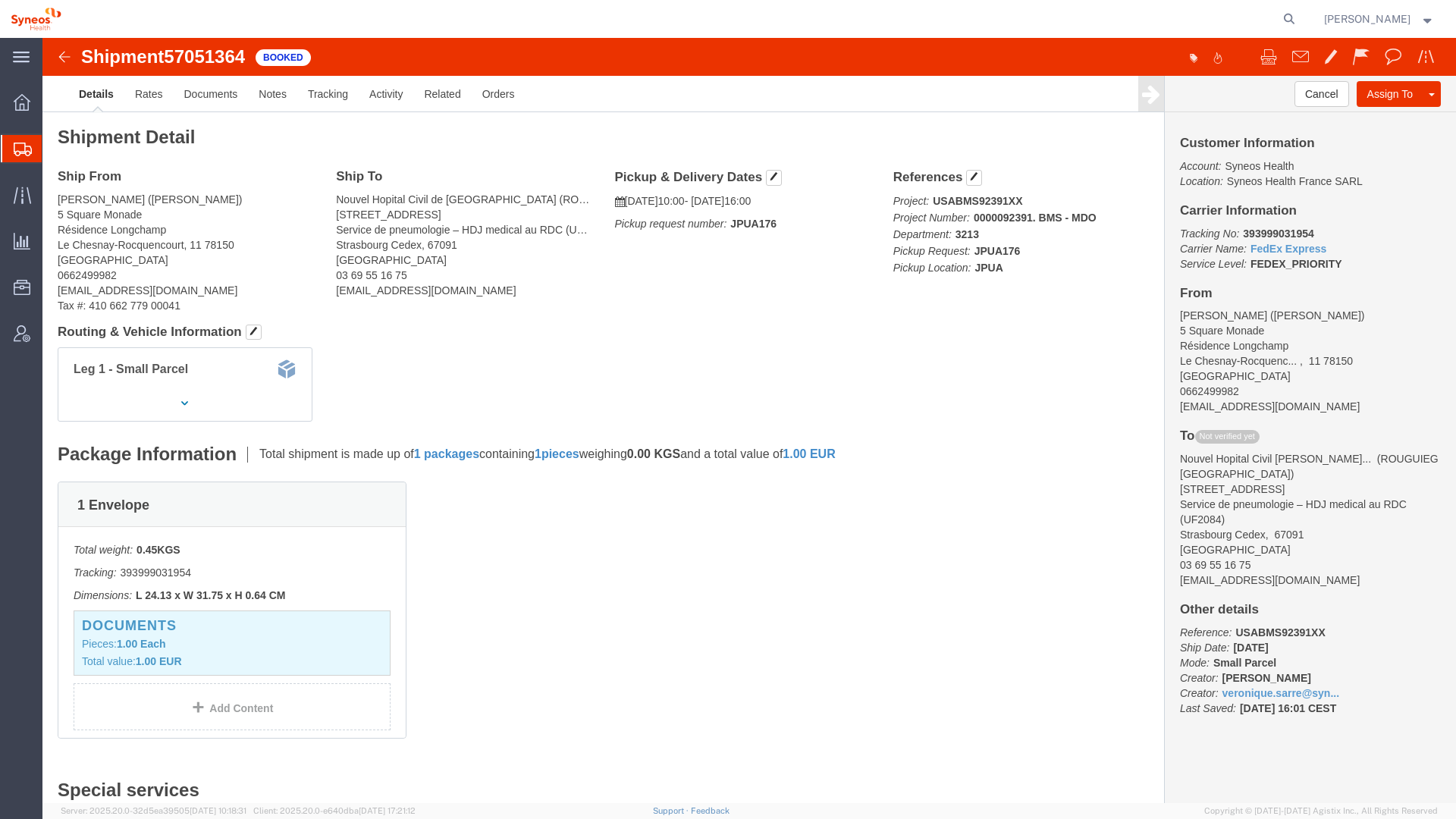 Image resolution: width=1456 pixels, height=819 pixels. I want to click on a: Feedback, so click(710, 811).